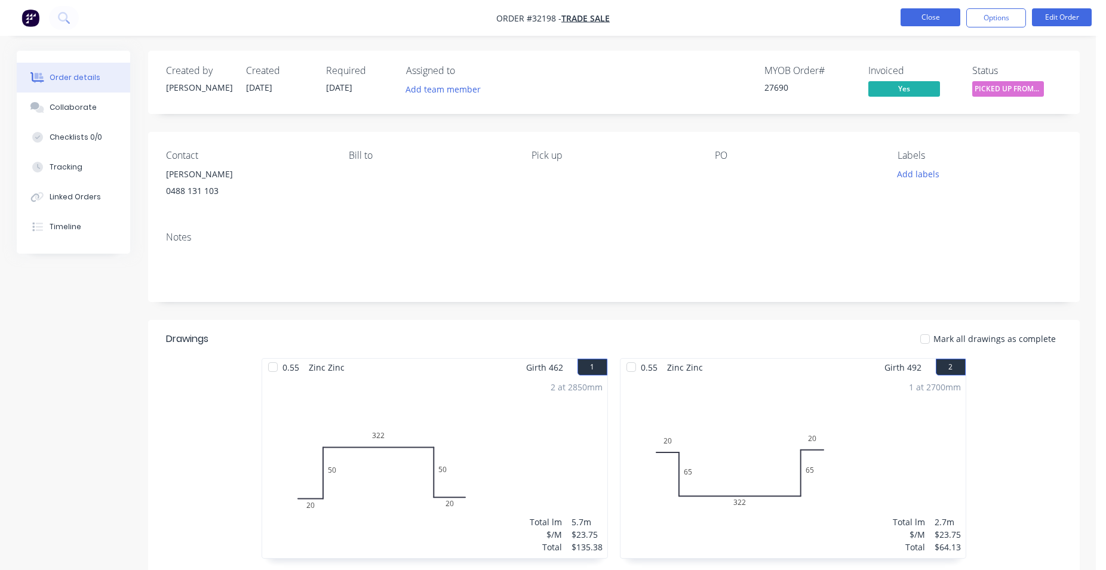 This screenshot has height=570, width=1106. What do you see at coordinates (585, 18) in the screenshot?
I see `a: TRADE SALE` at bounding box center [585, 18].